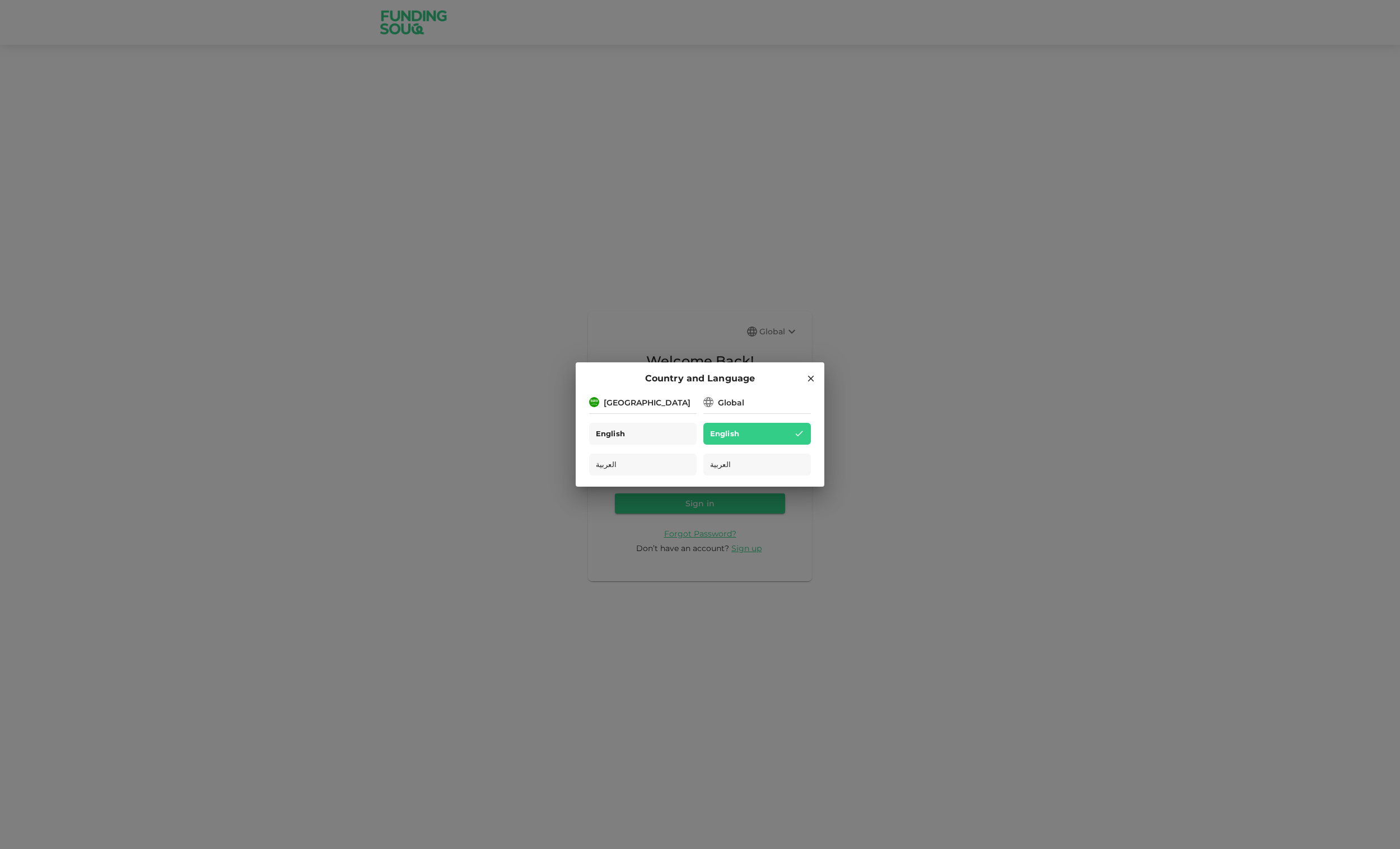 This screenshot has width=1400, height=849. Describe the element at coordinates (700, 379) in the screenshot. I see `span: Country and Language` at that location.